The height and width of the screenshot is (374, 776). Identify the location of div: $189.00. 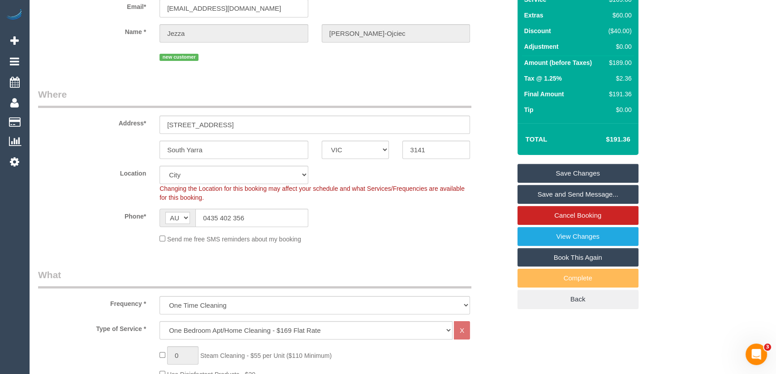
(618, 63).